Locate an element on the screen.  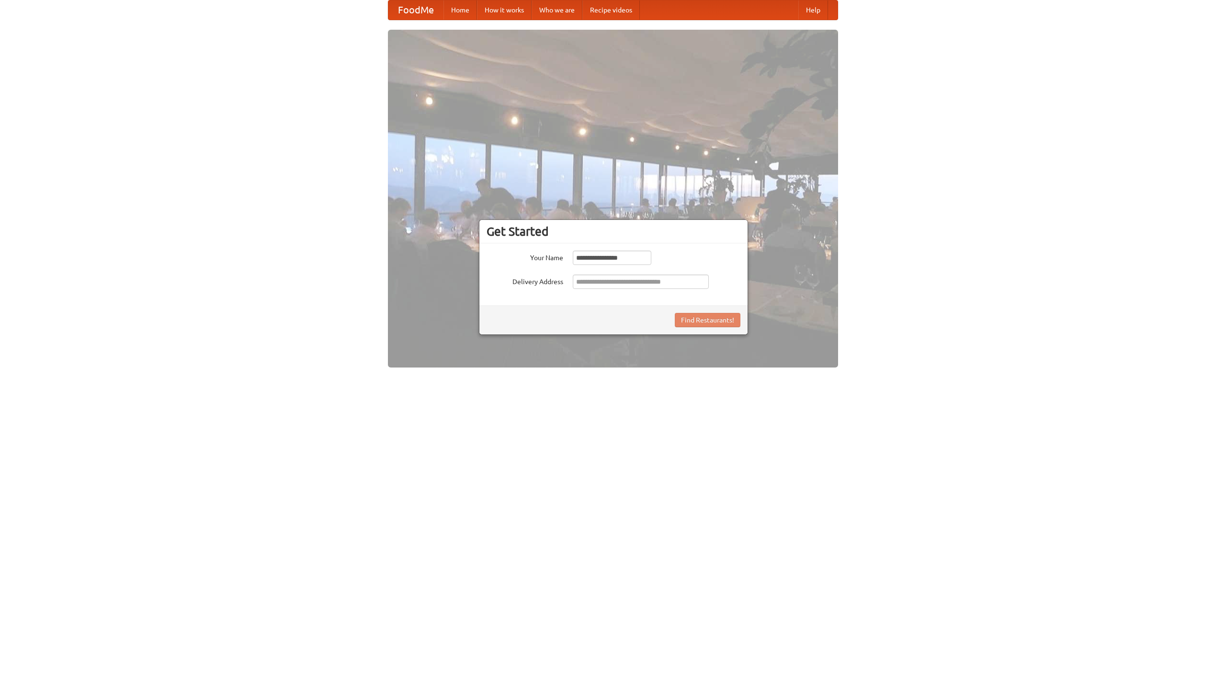
a: FoodMe is located at coordinates (416, 10).